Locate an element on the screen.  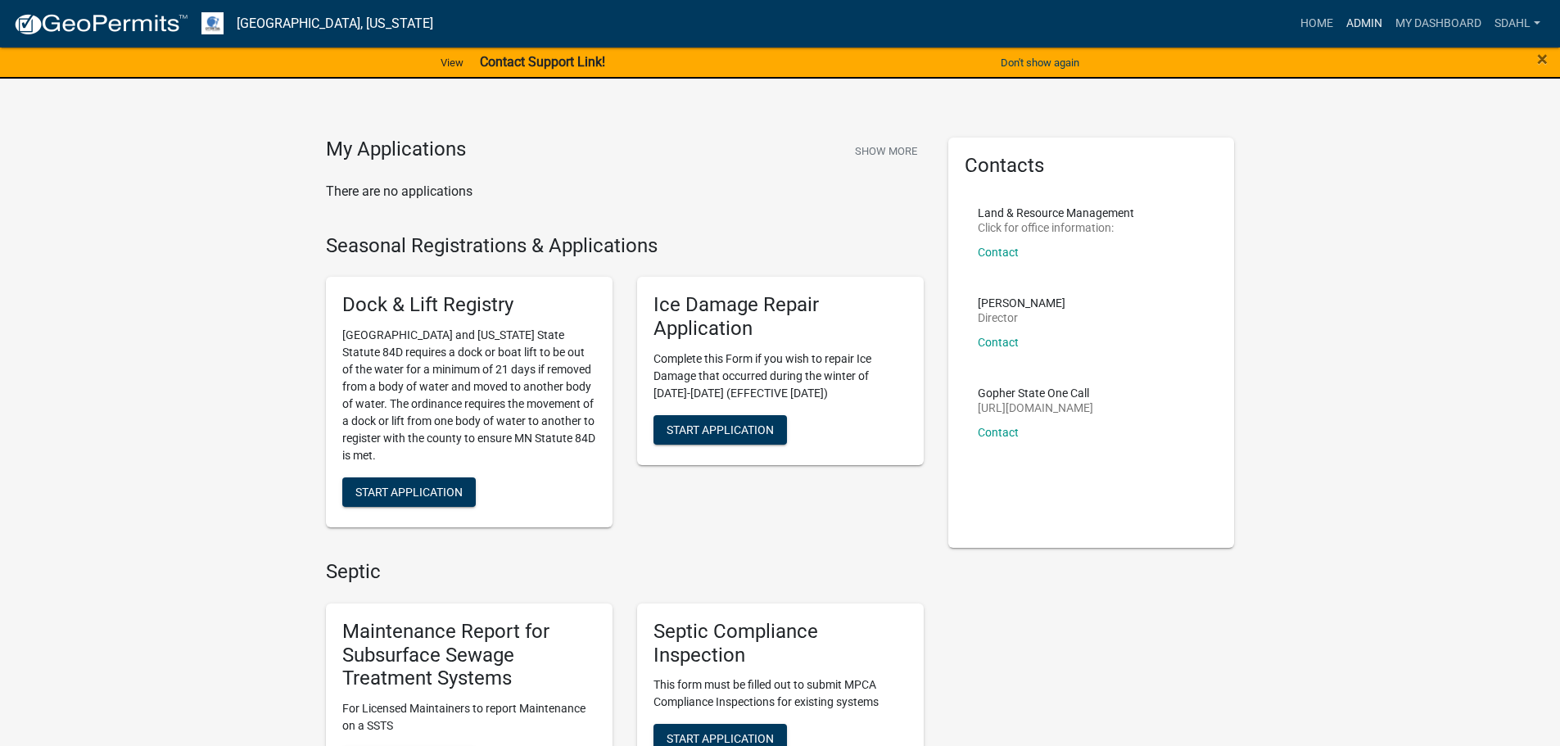
h5: Maintenance Report for Subsurface Sewage Treatment Systems is located at coordinates (469, 655).